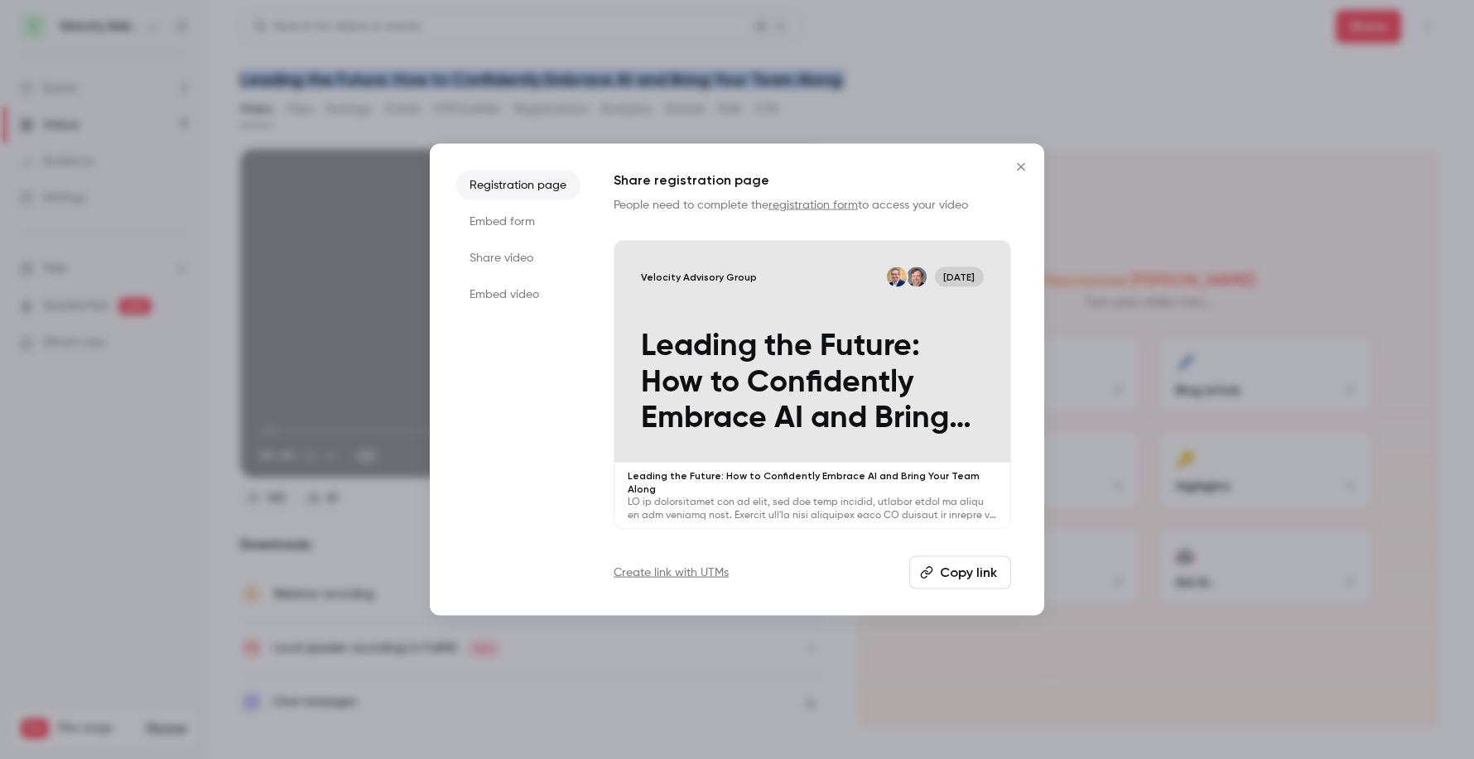 This screenshot has height=759, width=1474. What do you see at coordinates (518, 257) in the screenshot?
I see `li: Share video` at bounding box center [518, 257].